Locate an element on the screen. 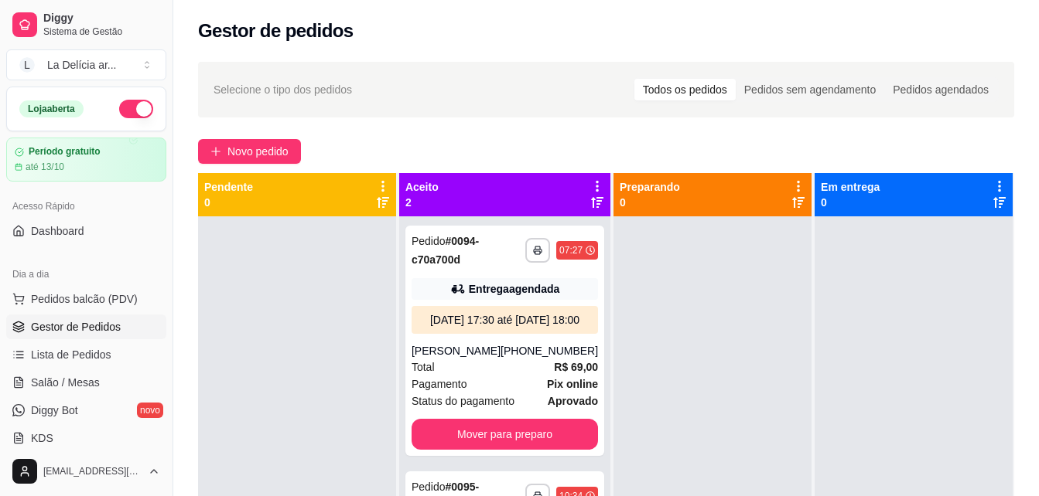 The width and height of the screenshot is (1039, 496). span: plus is located at coordinates (216, 152).